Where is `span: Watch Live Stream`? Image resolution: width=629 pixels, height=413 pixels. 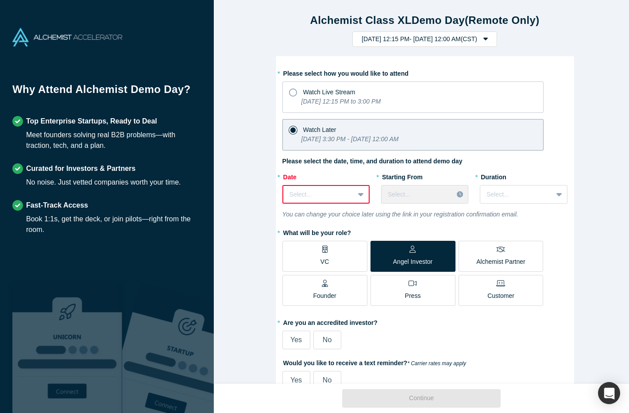 span: Watch Live Stream is located at coordinates (329, 92).